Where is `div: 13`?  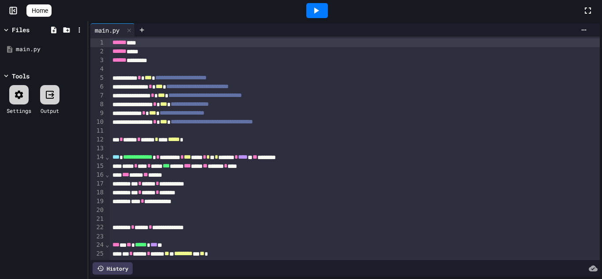
div: 13 is located at coordinates (97, 149).